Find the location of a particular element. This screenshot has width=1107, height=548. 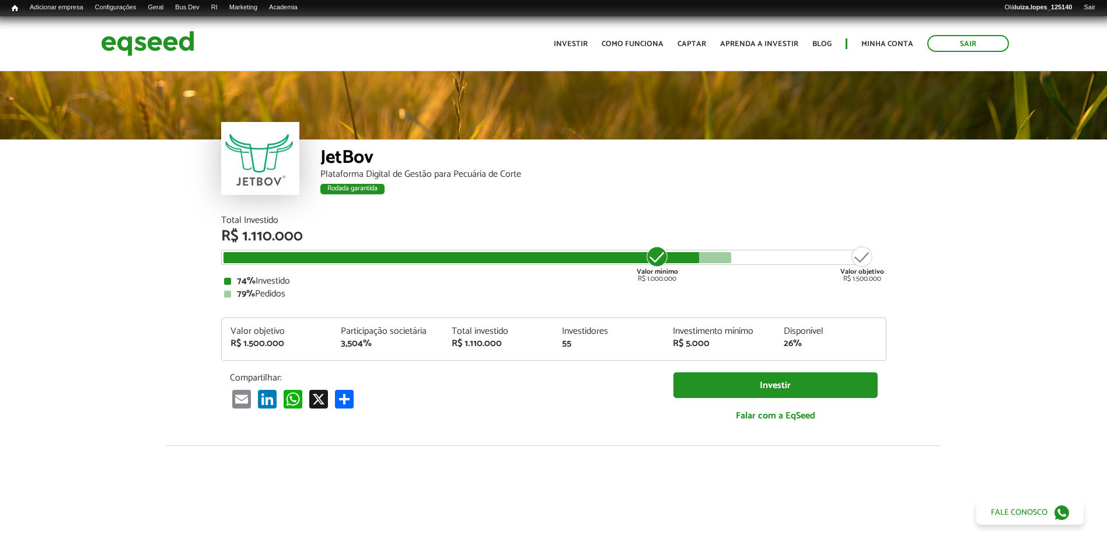

strong: Valor objetivo is located at coordinates (862, 271).